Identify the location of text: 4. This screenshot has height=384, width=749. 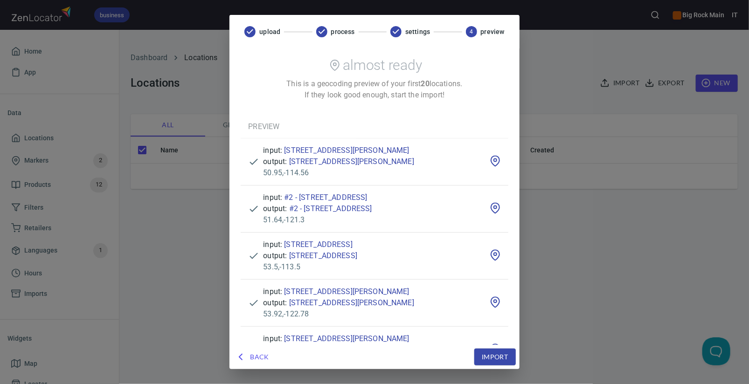
(471, 32).